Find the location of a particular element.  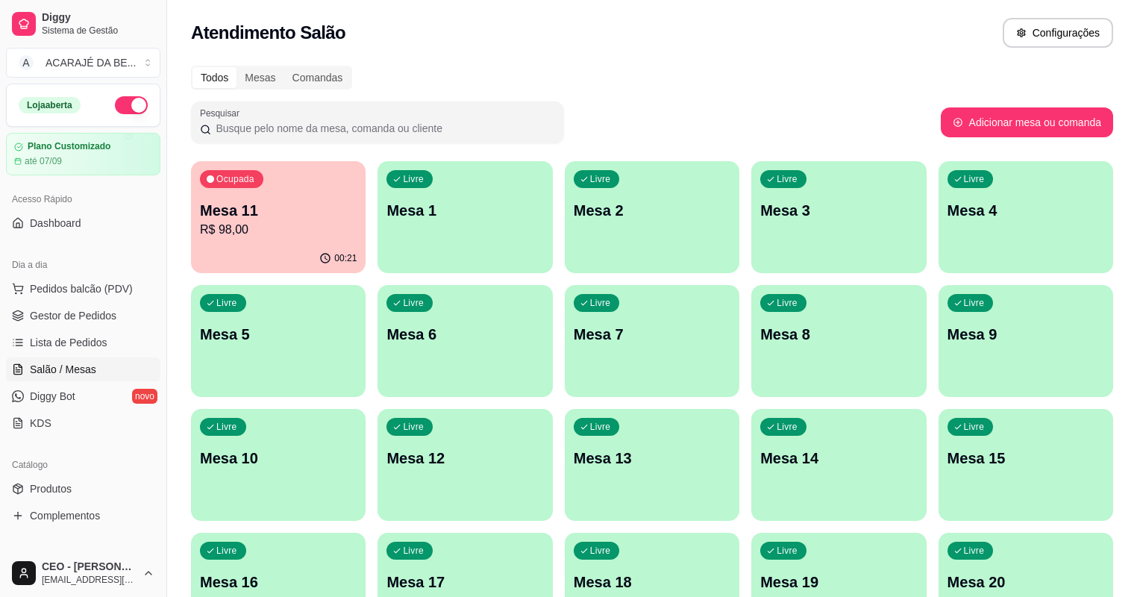

button: LivreMesa 9 is located at coordinates (1026, 341).